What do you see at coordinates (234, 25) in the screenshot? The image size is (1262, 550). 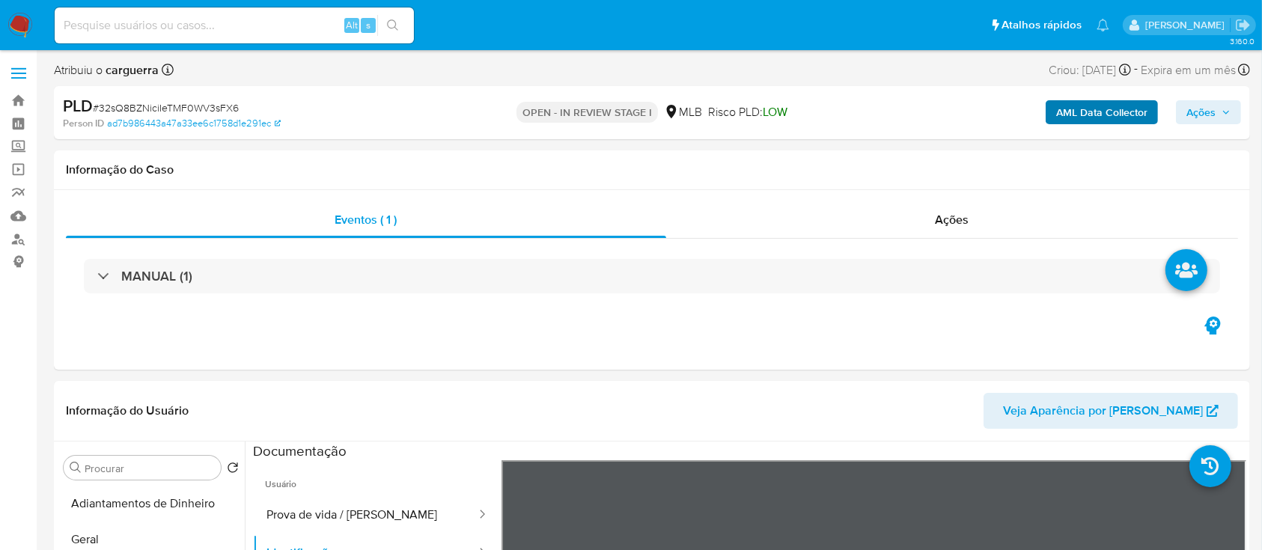 I see `input: Pesquise usuários ou casos...` at bounding box center [234, 25].